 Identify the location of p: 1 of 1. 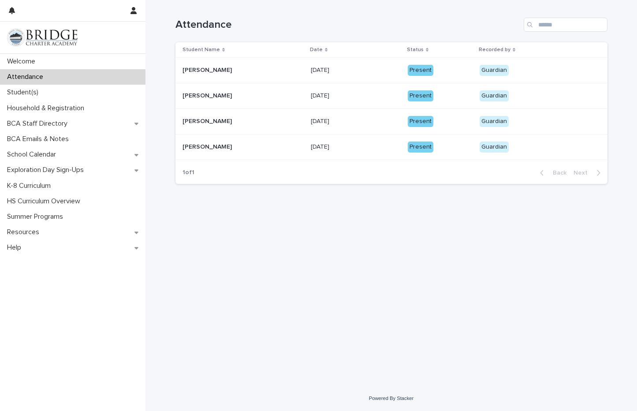
(188, 172).